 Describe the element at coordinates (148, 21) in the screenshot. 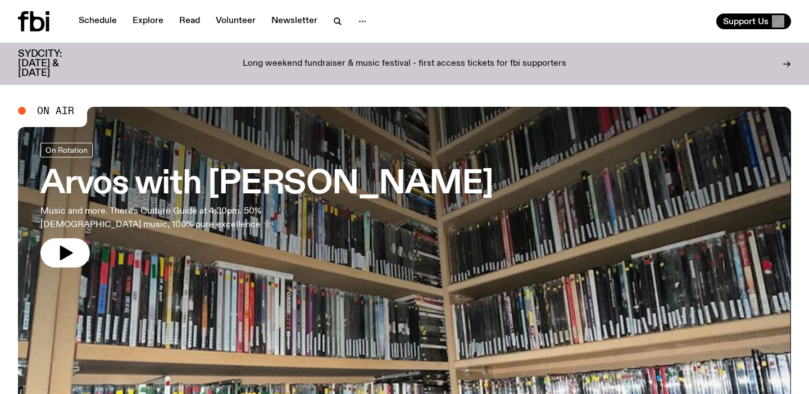

I see `a: Explore` at that location.